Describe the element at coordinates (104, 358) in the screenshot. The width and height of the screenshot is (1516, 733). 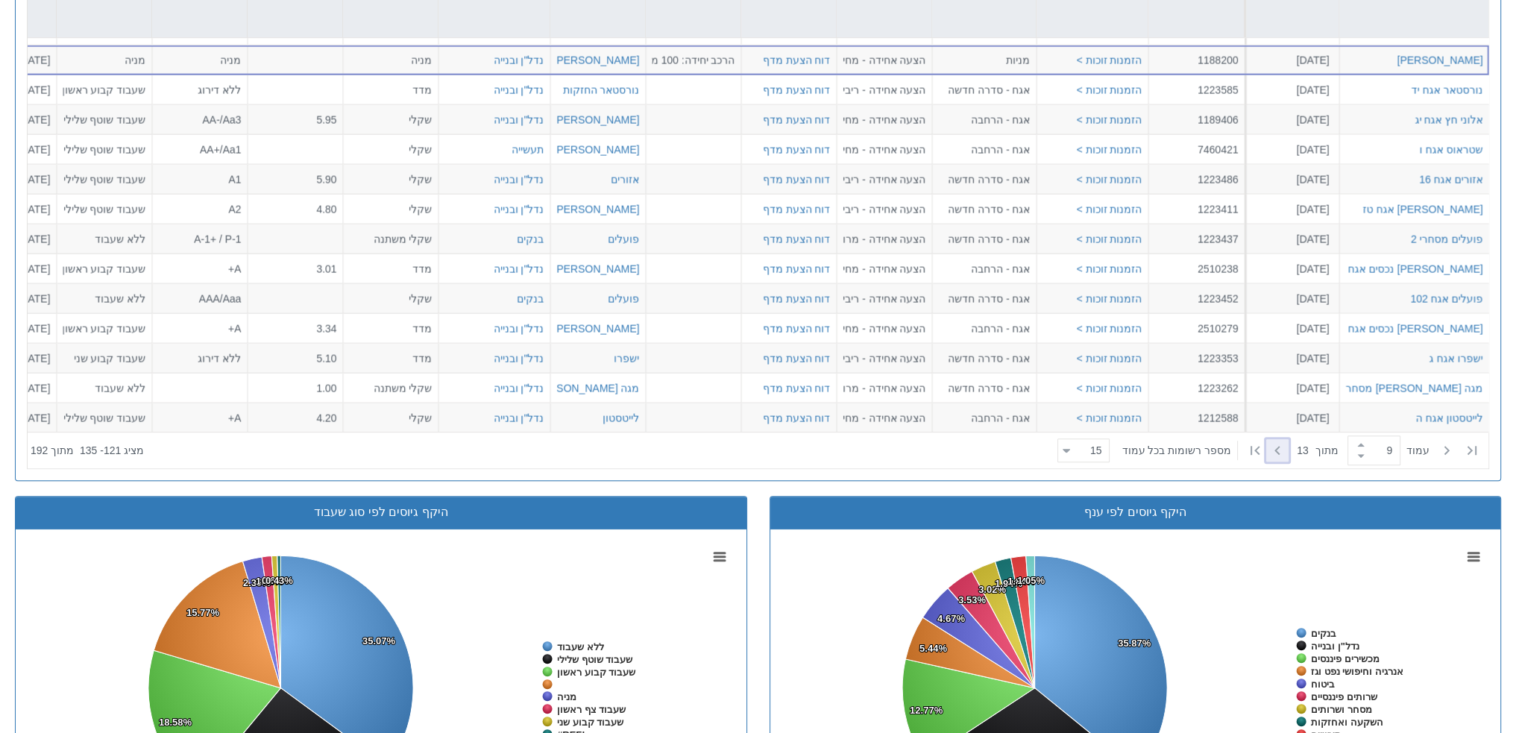
I see `div: שעבוד קבוע שני` at that location.